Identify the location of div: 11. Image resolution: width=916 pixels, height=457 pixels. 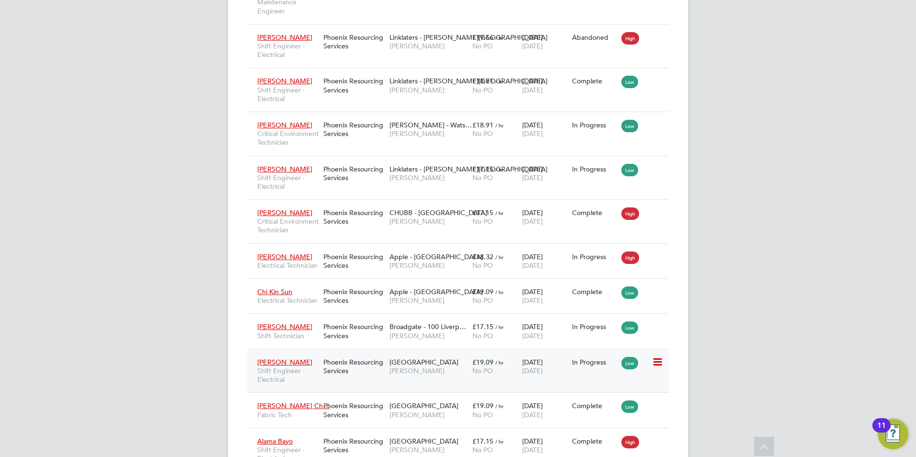
(881, 432).